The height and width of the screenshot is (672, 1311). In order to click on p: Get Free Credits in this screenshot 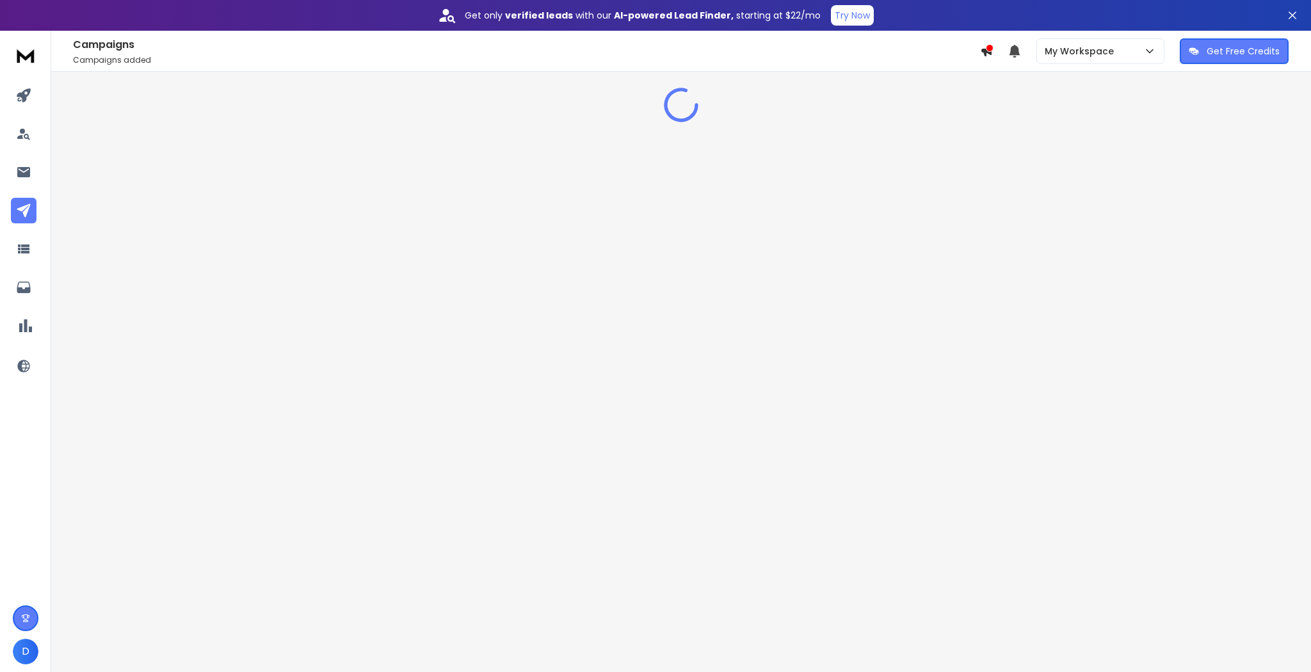, I will do `click(1243, 51)`.